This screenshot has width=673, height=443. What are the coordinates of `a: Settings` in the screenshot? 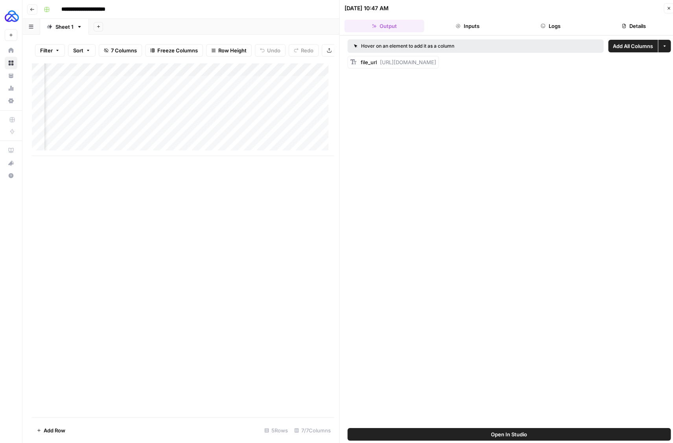 It's located at (11, 101).